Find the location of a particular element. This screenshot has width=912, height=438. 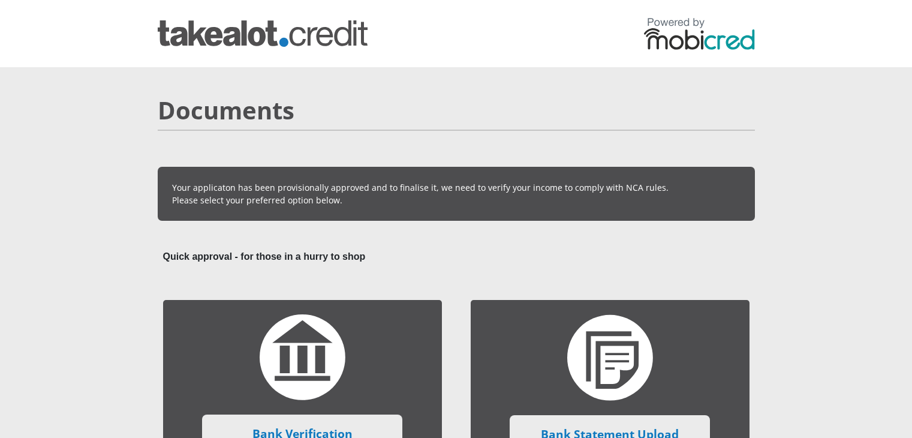

img: takealot_credit logo is located at coordinates (263, 34).